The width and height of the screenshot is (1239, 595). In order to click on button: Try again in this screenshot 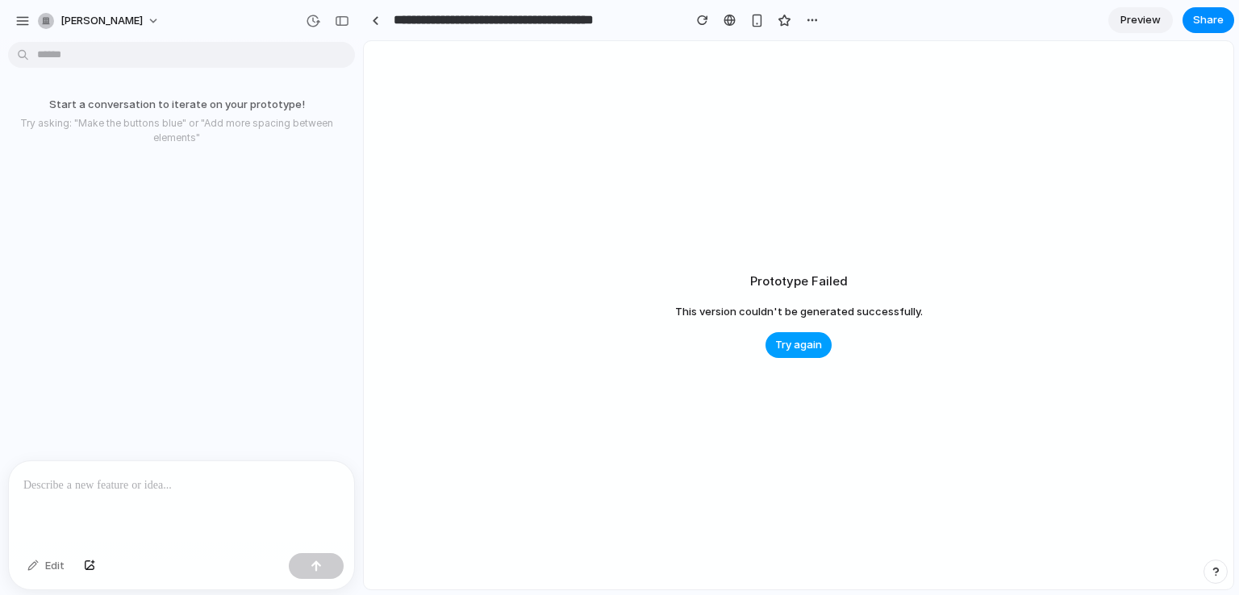, I will do `click(799, 345)`.